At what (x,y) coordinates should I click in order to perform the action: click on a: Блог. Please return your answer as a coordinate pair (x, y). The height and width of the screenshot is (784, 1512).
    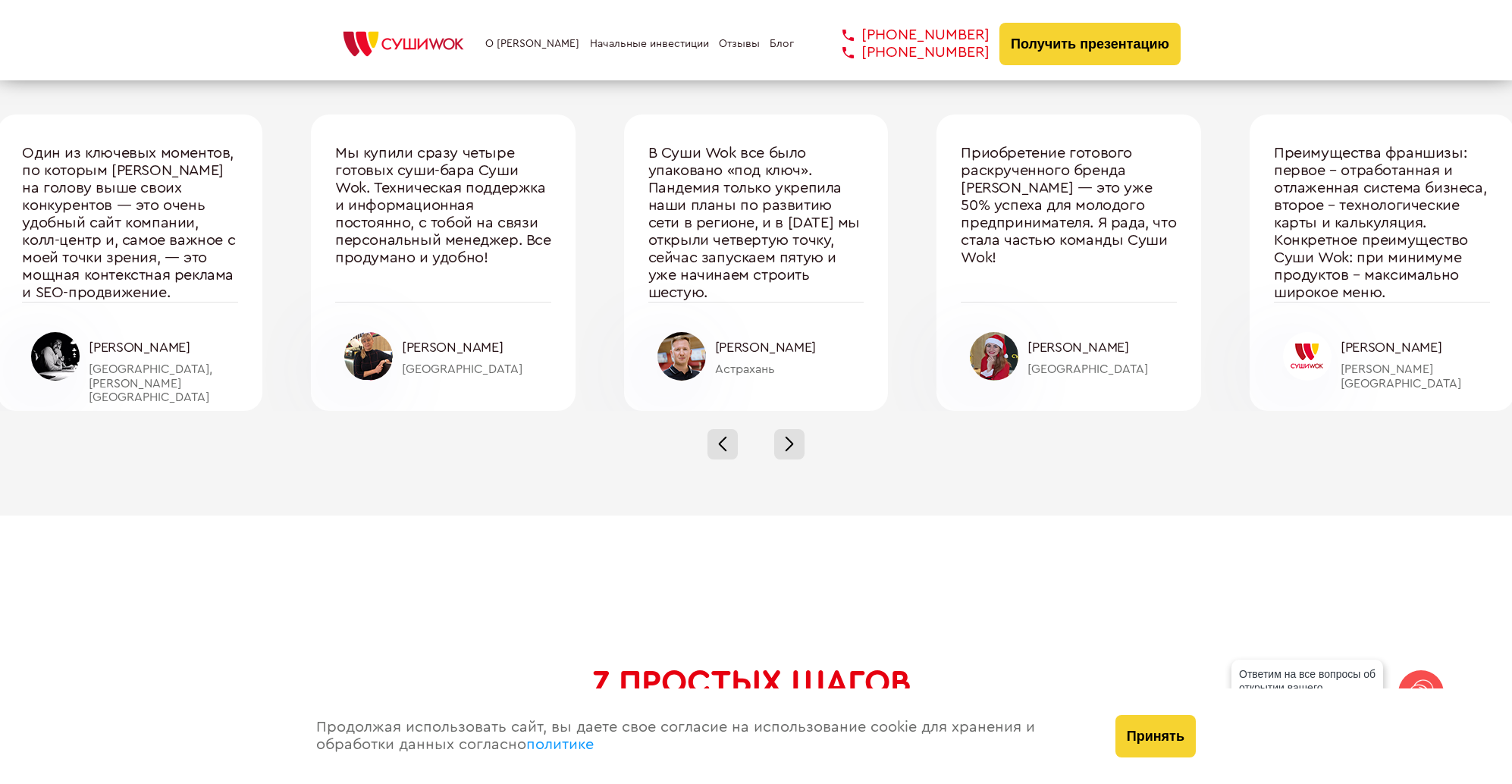
    Looking at the image, I should click on (782, 44).